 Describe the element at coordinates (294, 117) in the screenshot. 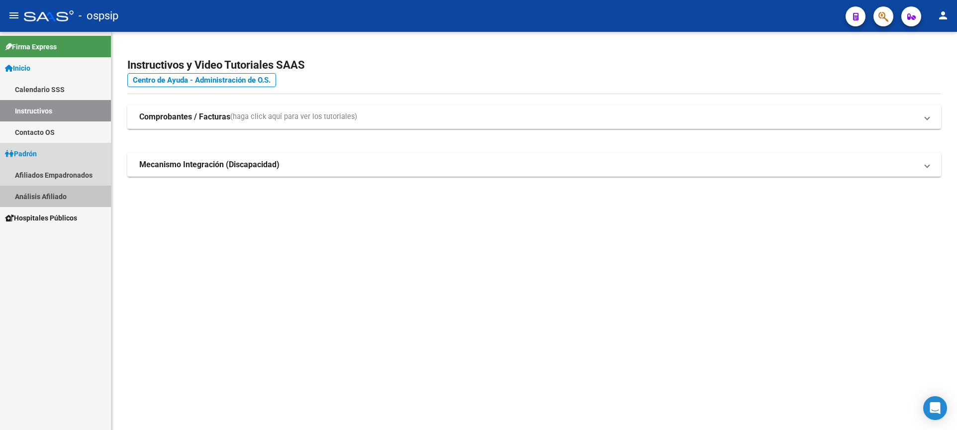

I see `span: (haga click aquí para ver los tutoriales)` at that location.